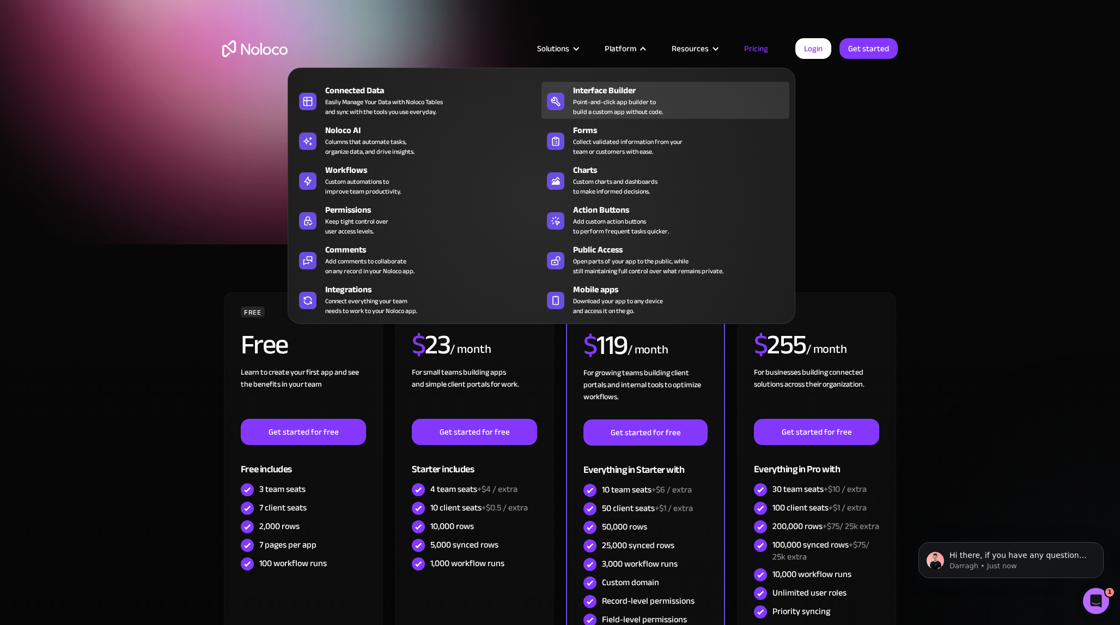 This screenshot has height=625, width=1120. What do you see at coordinates (618, 107) in the screenshot?
I see `div: Point-and-click app builder to build a custom app without code.` at bounding box center [618, 107].